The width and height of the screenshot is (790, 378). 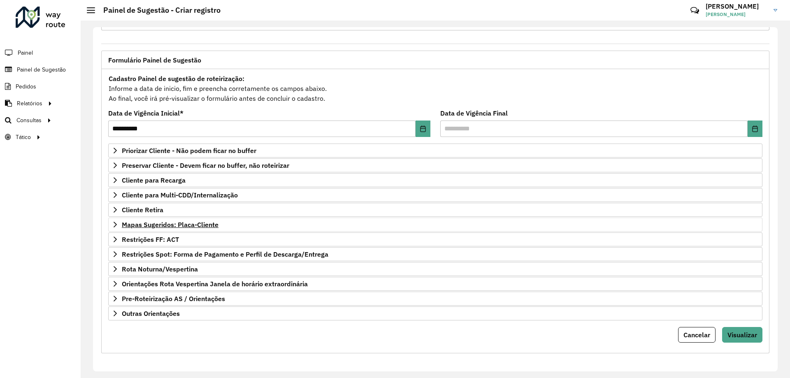 What do you see at coordinates (26, 86) in the screenshot?
I see `span: Pedidos` at bounding box center [26, 86].